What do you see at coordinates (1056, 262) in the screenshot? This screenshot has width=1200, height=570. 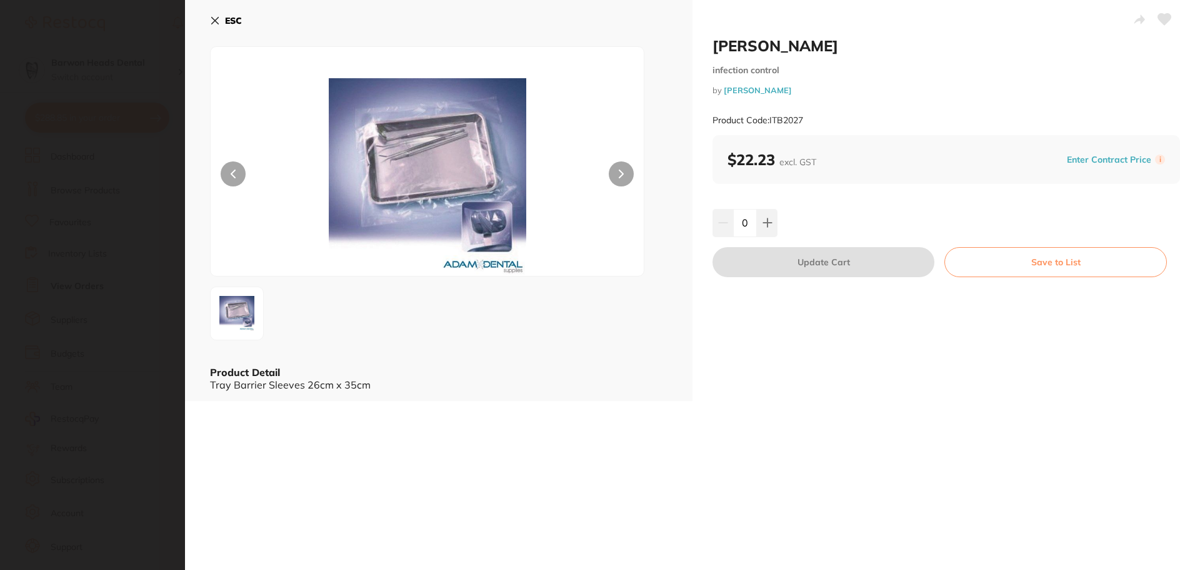 I see `button: Save to List` at bounding box center [1056, 262].